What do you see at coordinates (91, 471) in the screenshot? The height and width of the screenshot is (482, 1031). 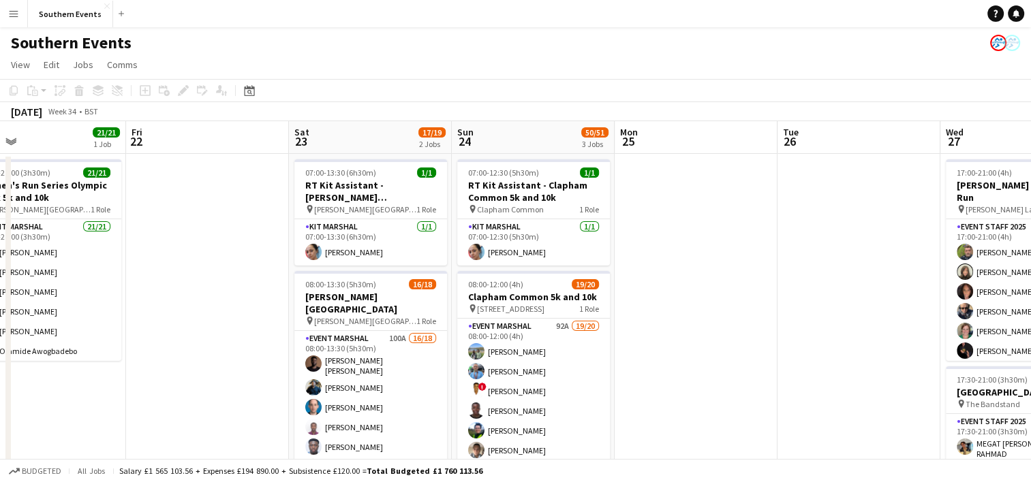 I see `span: All jobs` at bounding box center [91, 471].